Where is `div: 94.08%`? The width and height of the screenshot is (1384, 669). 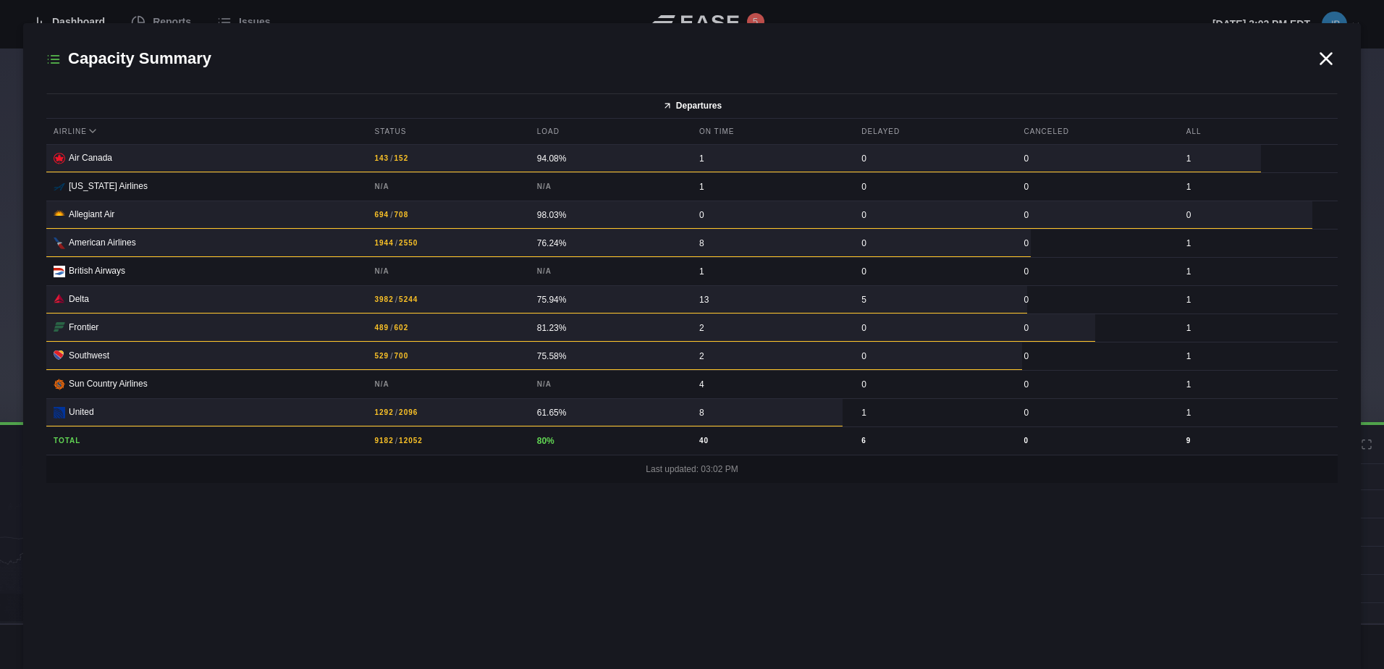 div: 94.08% is located at coordinates (609, 159).